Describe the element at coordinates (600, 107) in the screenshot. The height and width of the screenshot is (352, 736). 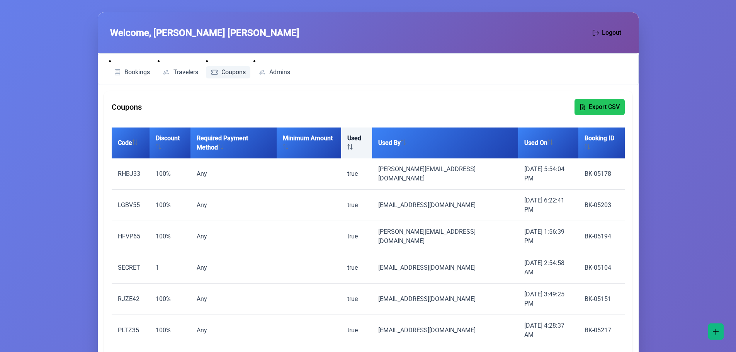
I see `button: Export CSV` at that location.